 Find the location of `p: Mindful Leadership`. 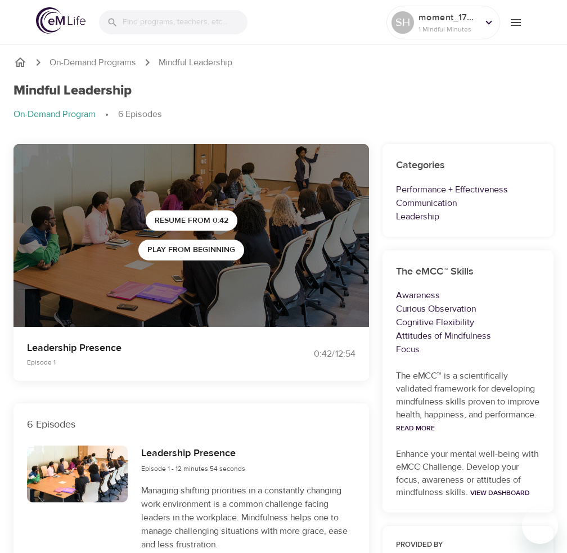

p: Mindful Leadership is located at coordinates (195, 62).